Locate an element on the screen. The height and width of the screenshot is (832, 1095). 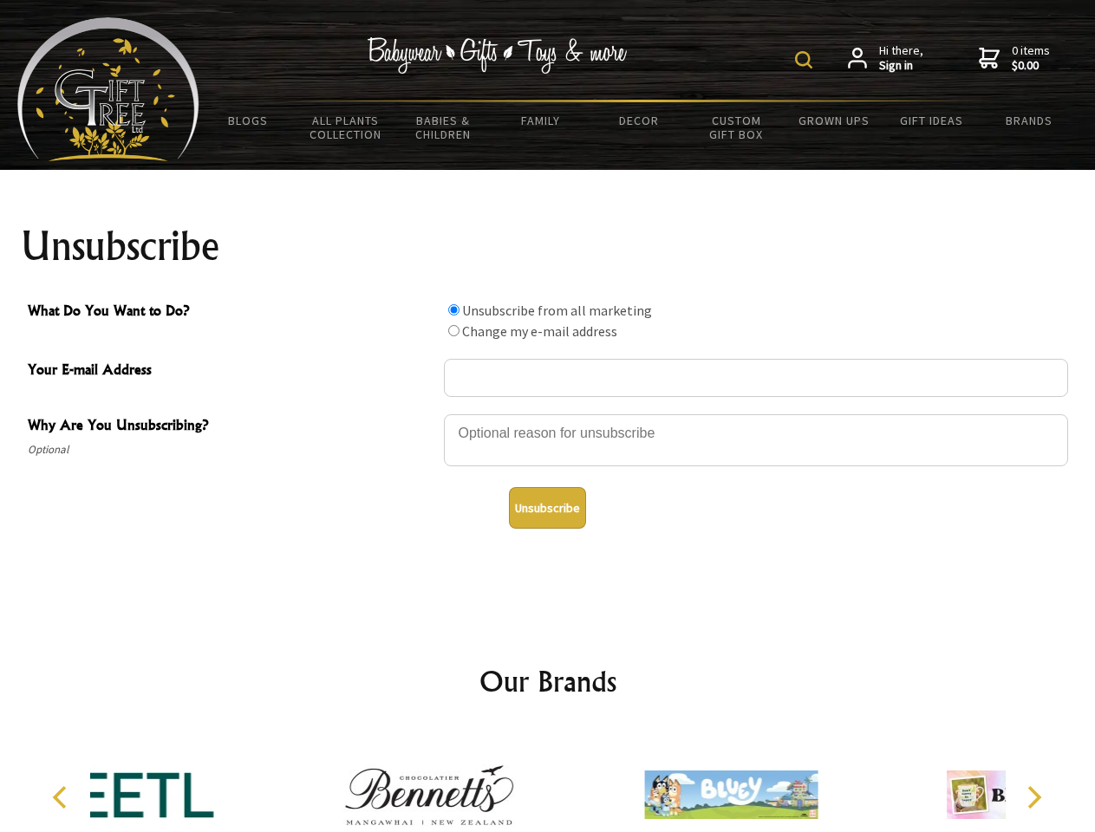
span: Hi there, is located at coordinates (900, 58).